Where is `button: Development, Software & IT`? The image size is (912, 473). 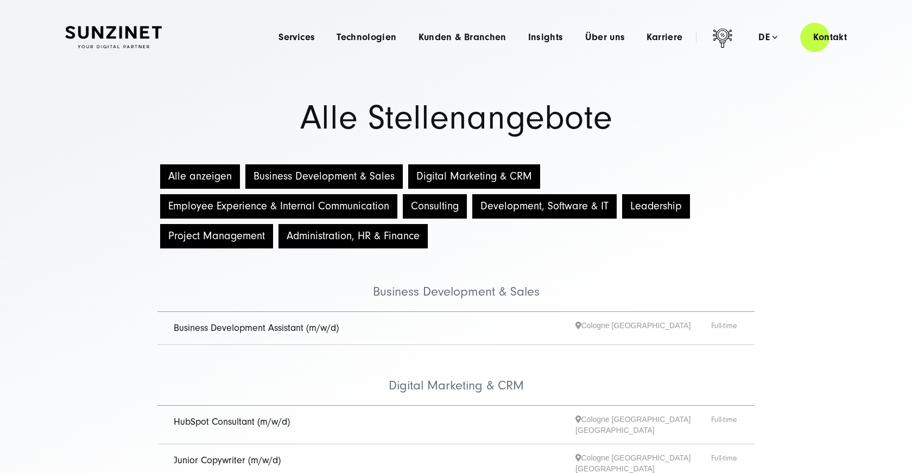 button: Development, Software & IT is located at coordinates (544, 206).